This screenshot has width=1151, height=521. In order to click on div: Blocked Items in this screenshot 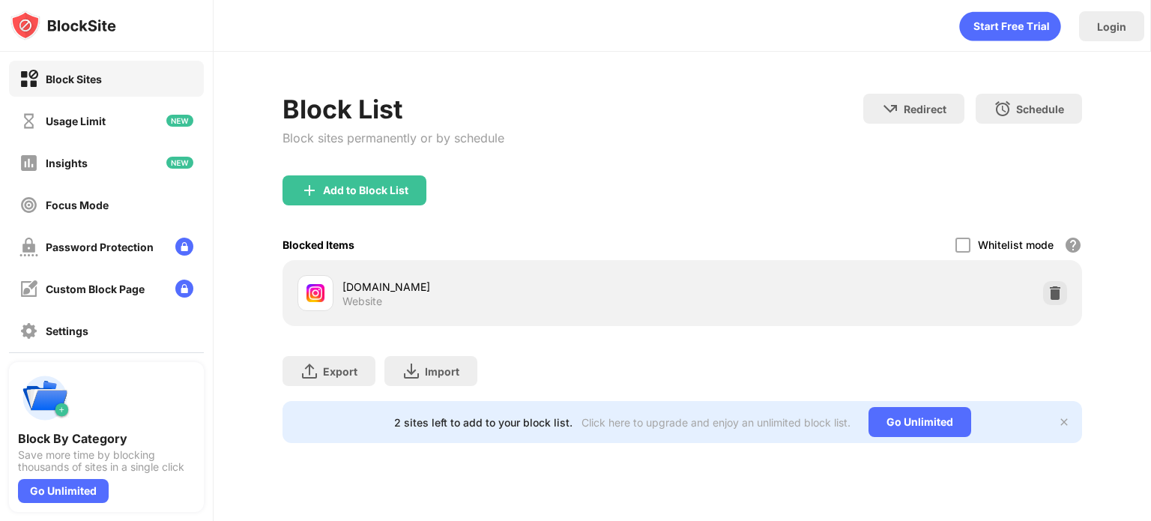, I will do `click(319, 244)`.